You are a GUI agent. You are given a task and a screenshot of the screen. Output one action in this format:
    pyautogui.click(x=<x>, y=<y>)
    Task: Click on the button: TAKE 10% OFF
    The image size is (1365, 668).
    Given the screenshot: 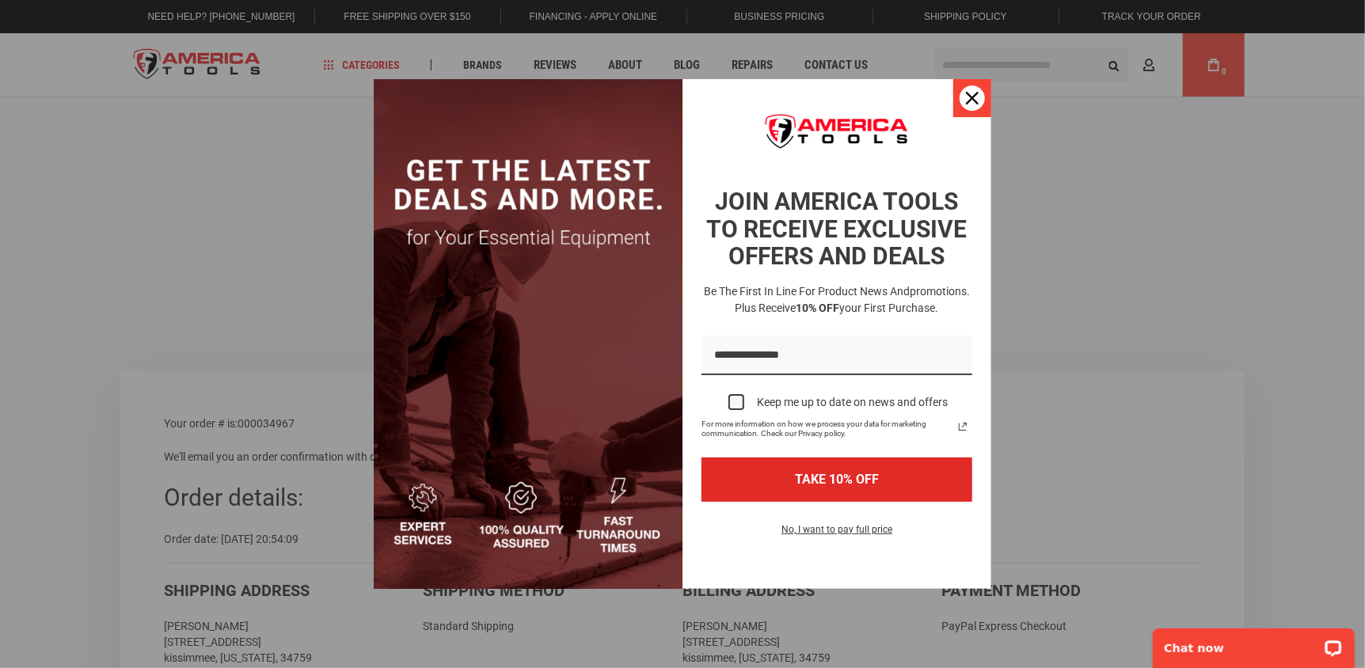 What is the action you would take?
    pyautogui.click(x=837, y=479)
    